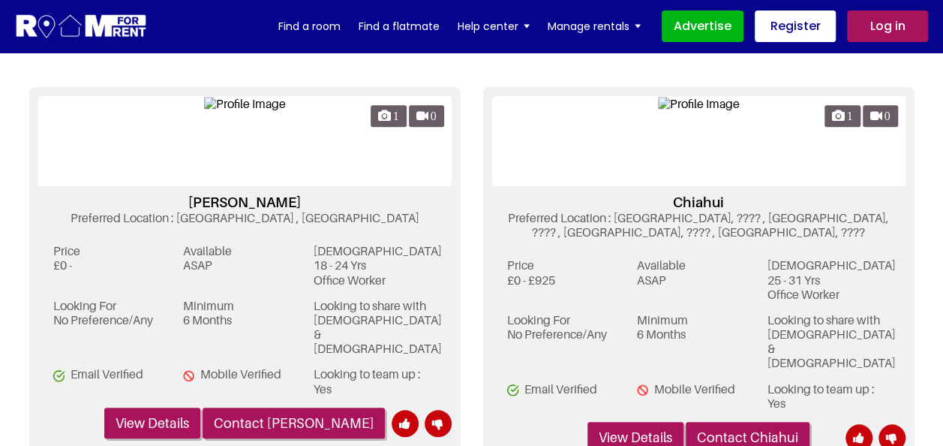  Describe the element at coordinates (888, 26) in the screenshot. I see `a: Log in` at that location.